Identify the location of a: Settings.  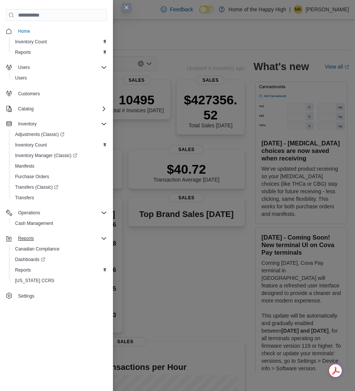
(26, 296).